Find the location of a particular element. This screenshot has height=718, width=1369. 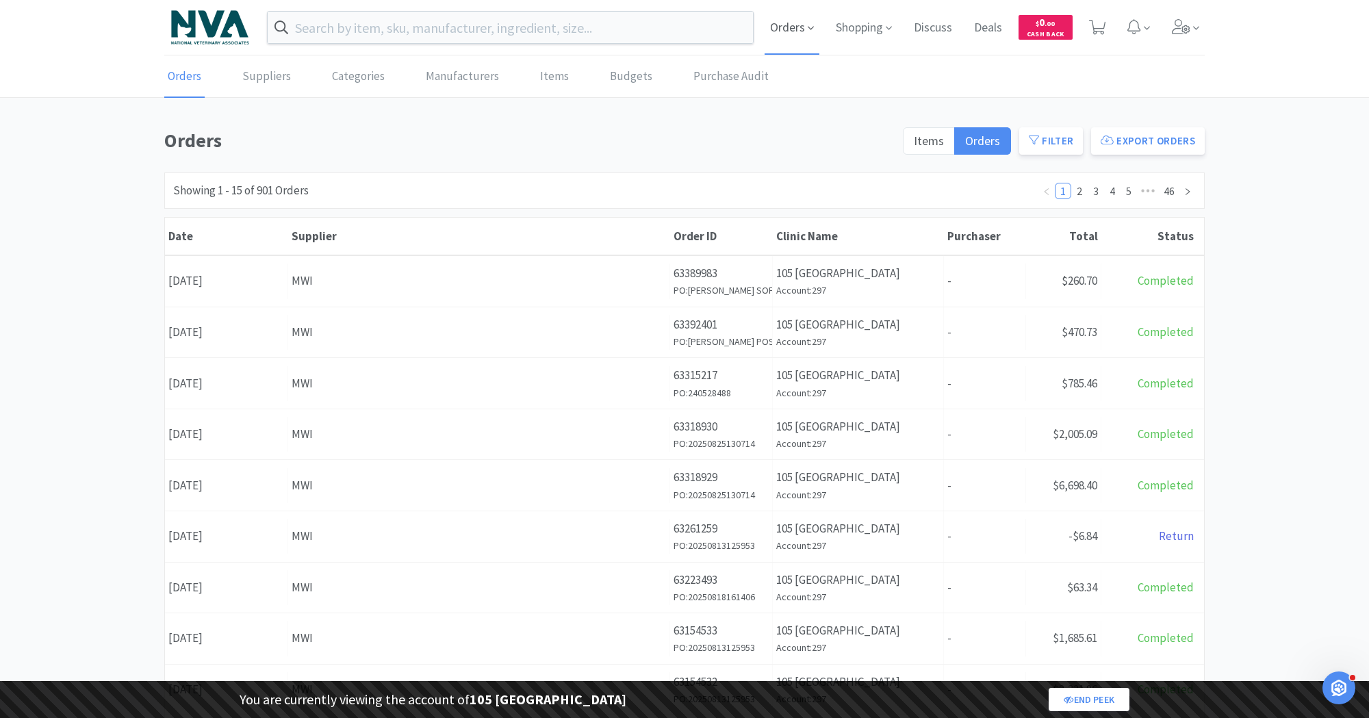

li: Next 5 Pages is located at coordinates (1148, 191).